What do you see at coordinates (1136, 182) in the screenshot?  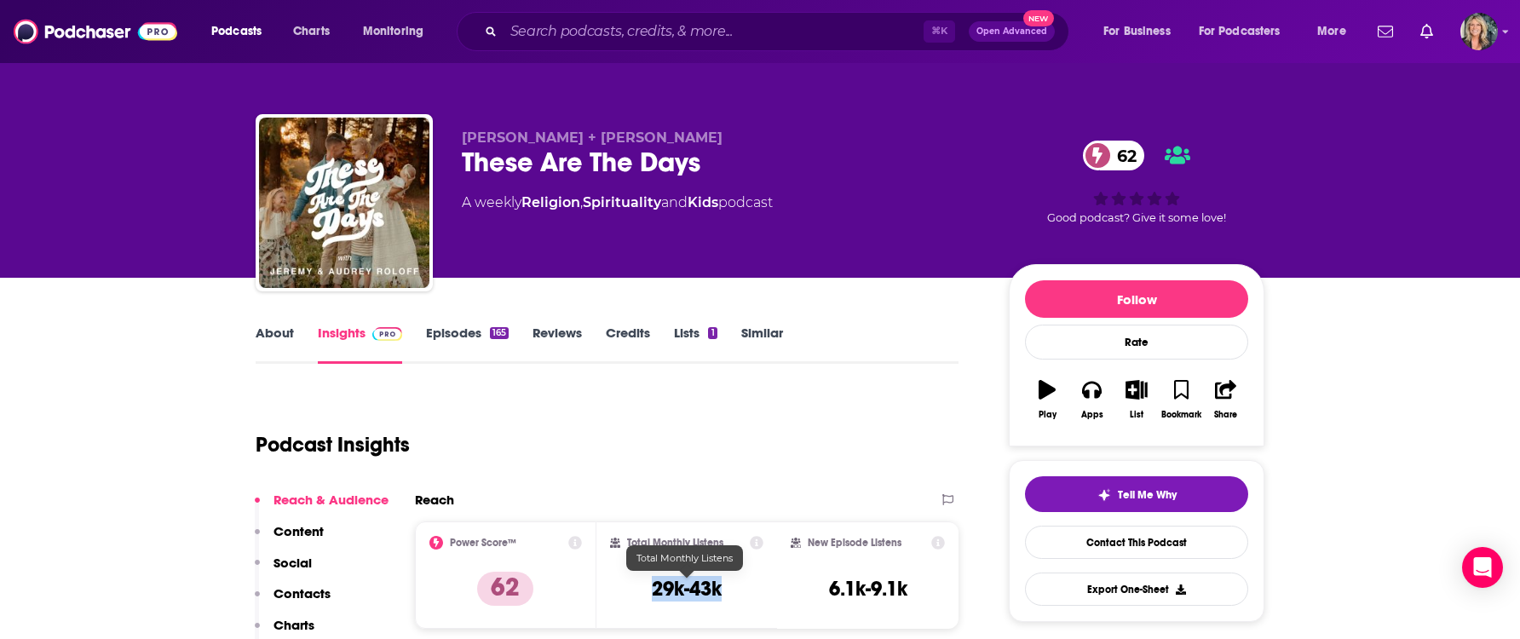 I see `div: 62Good podcast? Give it some love!` at bounding box center [1136, 182].